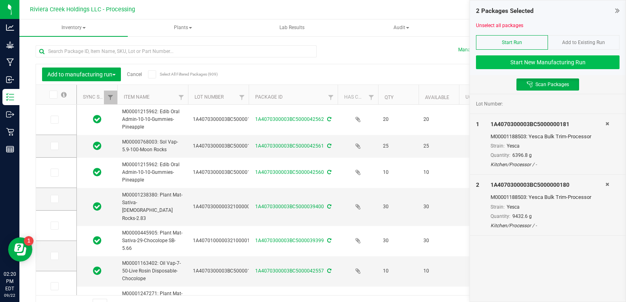  What do you see at coordinates (498, 207) in the screenshot?
I see `span: Strain:` at bounding box center [498, 207].